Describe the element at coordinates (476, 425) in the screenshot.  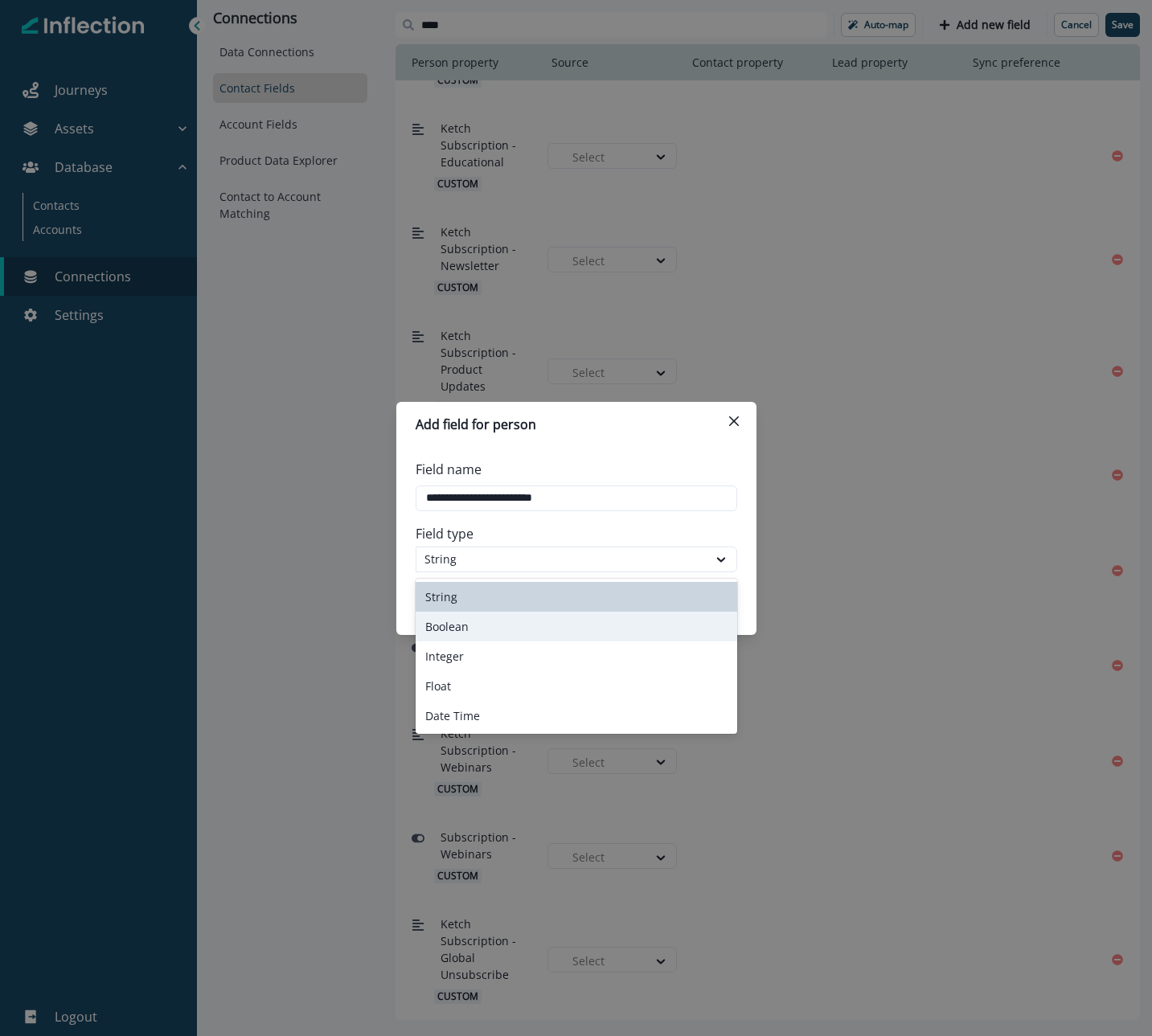
I see `p: Add field for person` at that location.